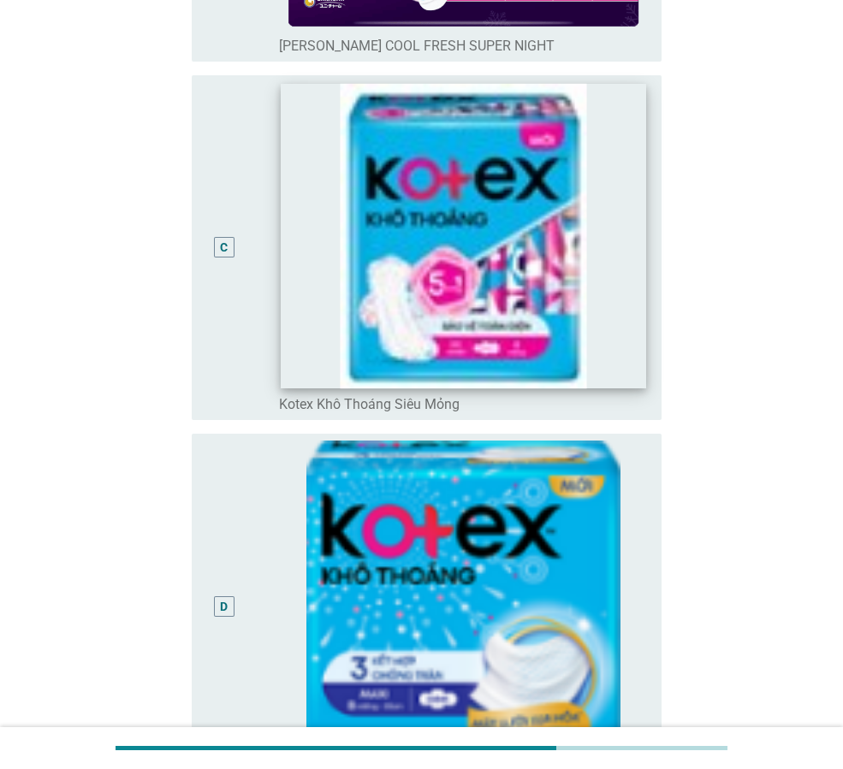 This screenshot has width=843, height=769. Describe the element at coordinates (369, 405) in the screenshot. I see `label: Kotex Khô Thoáng Siêu Mỏng` at that location.